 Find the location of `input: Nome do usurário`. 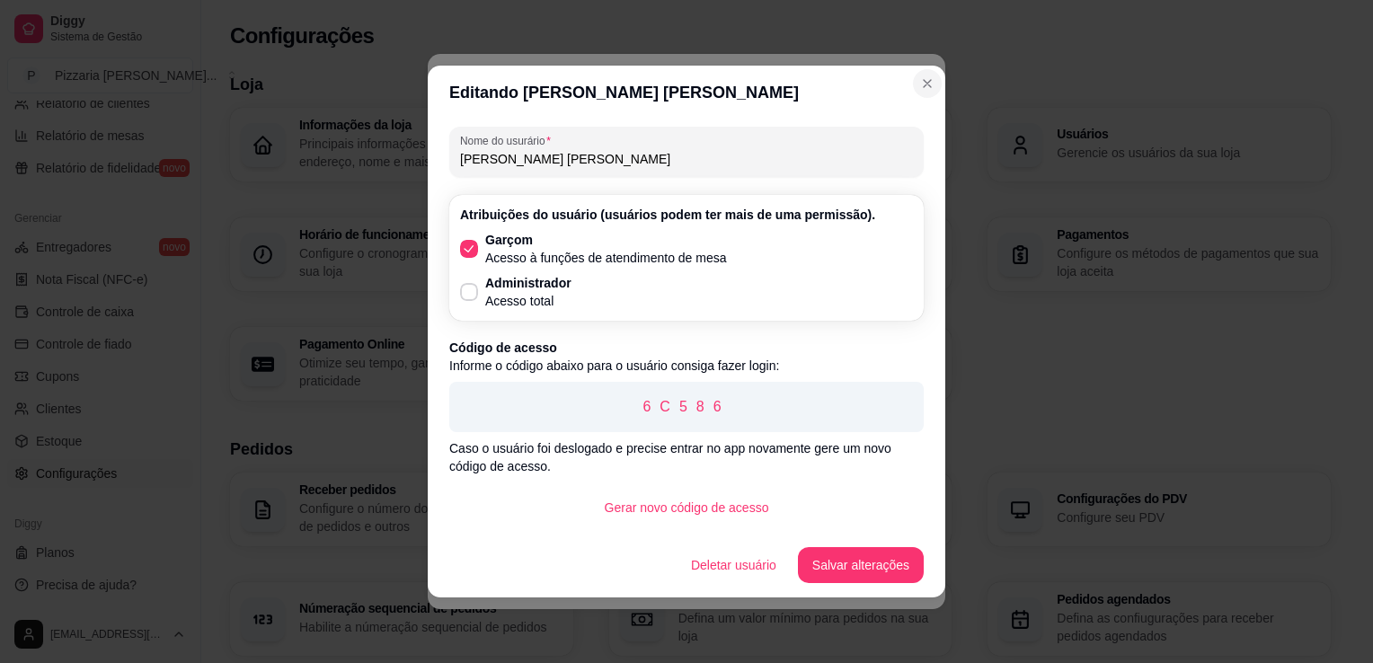

input: Nome do usurário is located at coordinates (687, 159).